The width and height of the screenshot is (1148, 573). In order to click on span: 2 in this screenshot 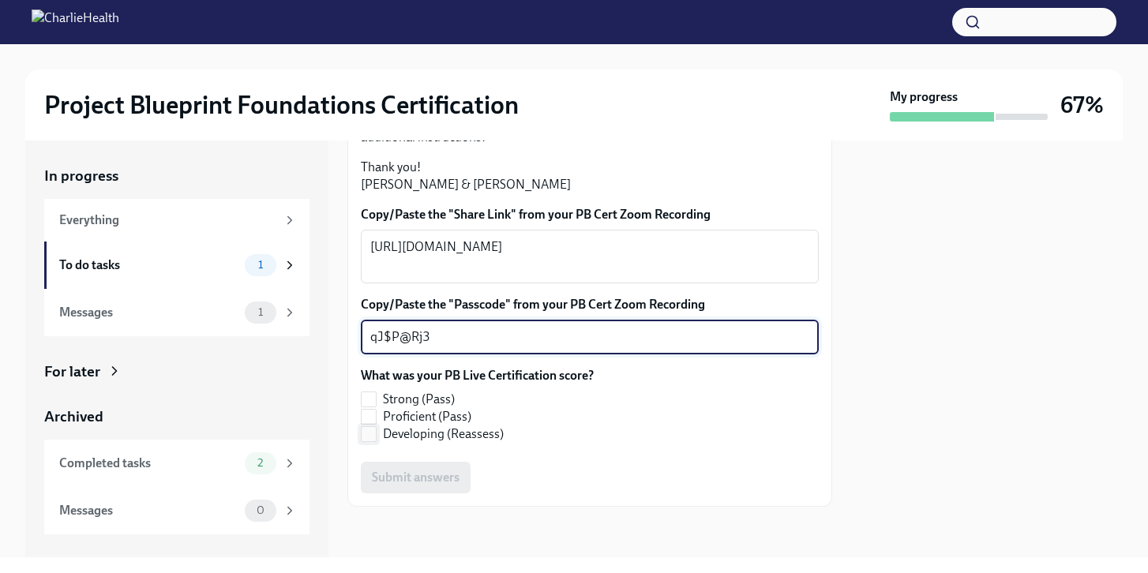, I will do `click(260, 462)`.